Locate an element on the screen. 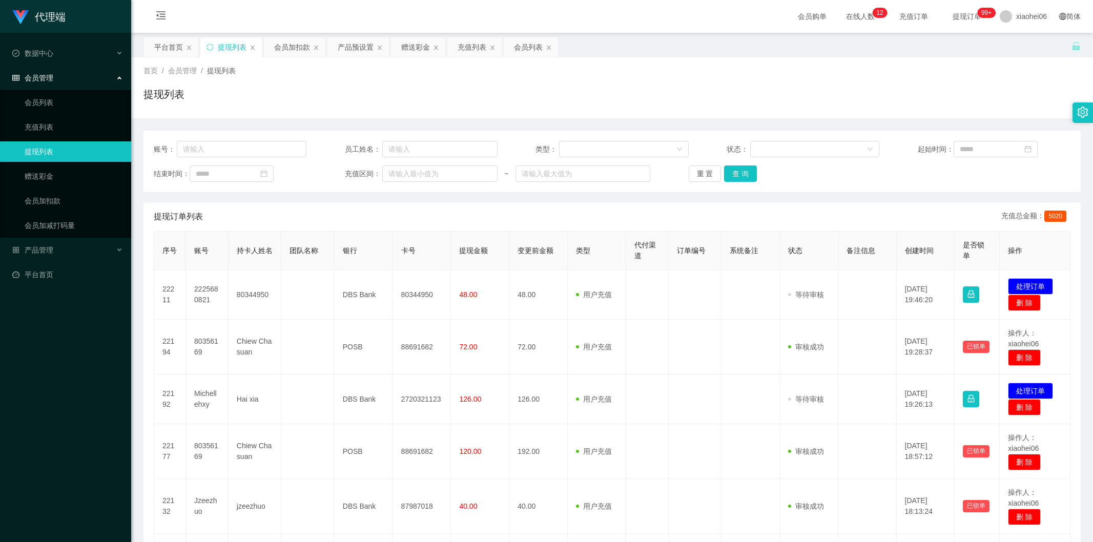 The height and width of the screenshot is (542, 1093). td: jzeezhuo is located at coordinates (255, 506).